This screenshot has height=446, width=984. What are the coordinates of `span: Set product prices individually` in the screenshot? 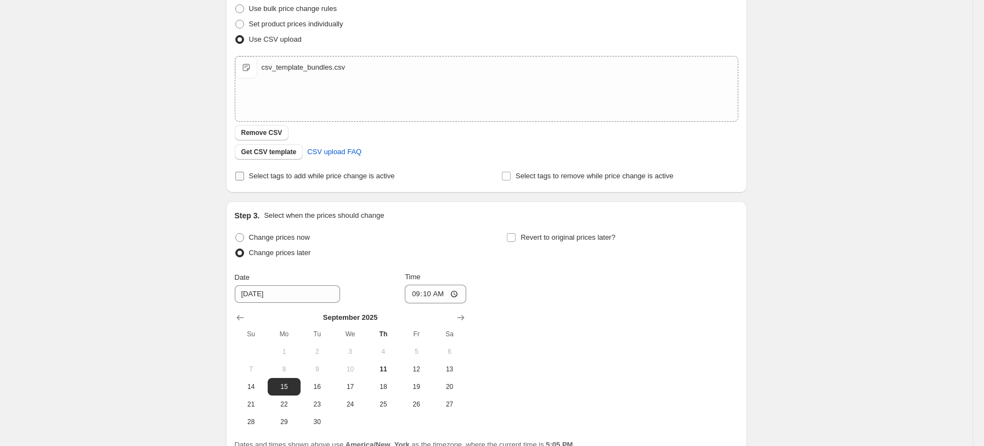 It's located at (296, 24).